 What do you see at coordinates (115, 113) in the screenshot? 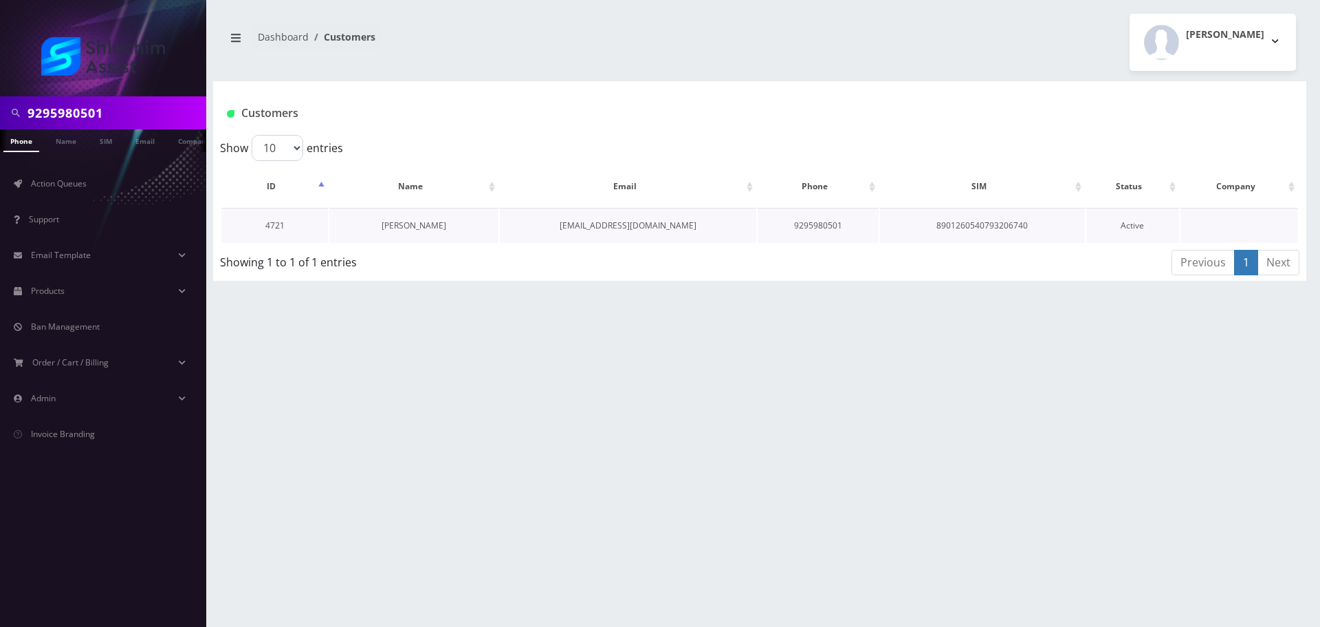
I see `input: Search in Company` at bounding box center [115, 113].